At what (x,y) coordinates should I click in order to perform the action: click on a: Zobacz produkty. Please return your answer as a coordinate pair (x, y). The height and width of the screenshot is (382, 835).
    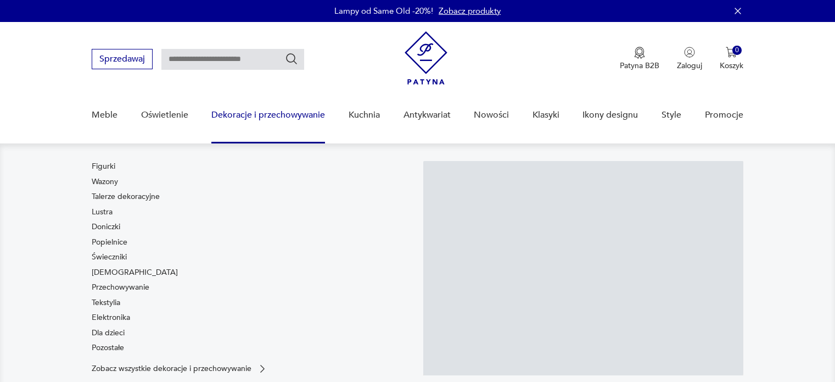
    Looking at the image, I should click on (469, 11).